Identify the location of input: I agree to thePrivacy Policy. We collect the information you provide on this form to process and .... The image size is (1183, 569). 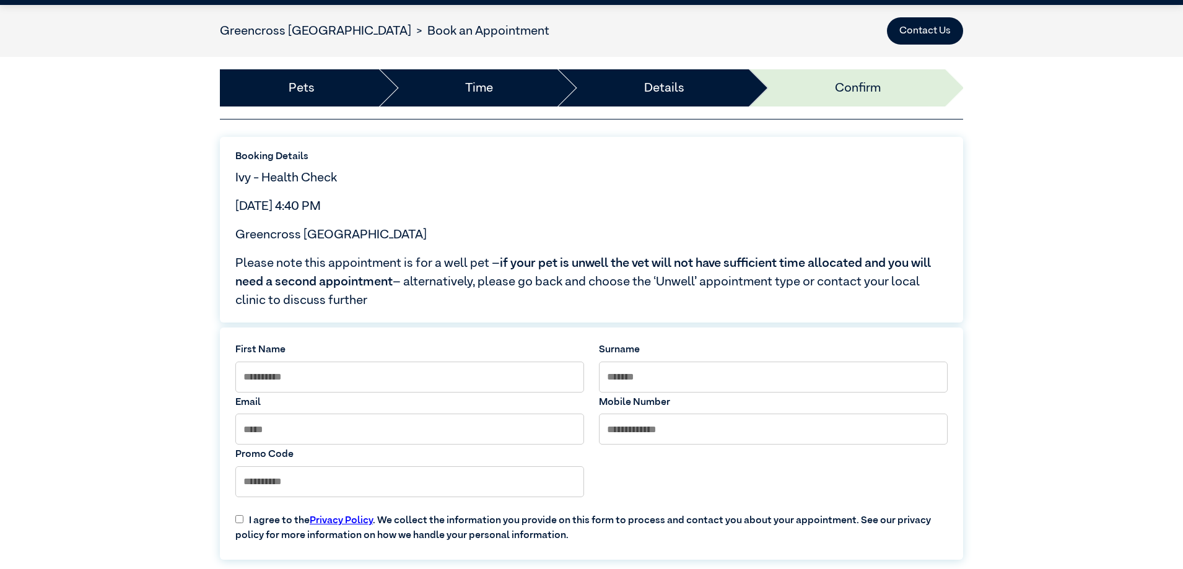
(239, 519).